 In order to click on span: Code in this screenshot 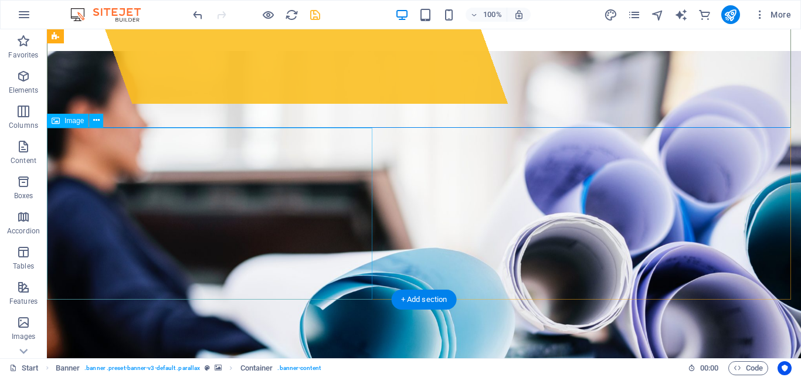, I will do `click(748, 368)`.